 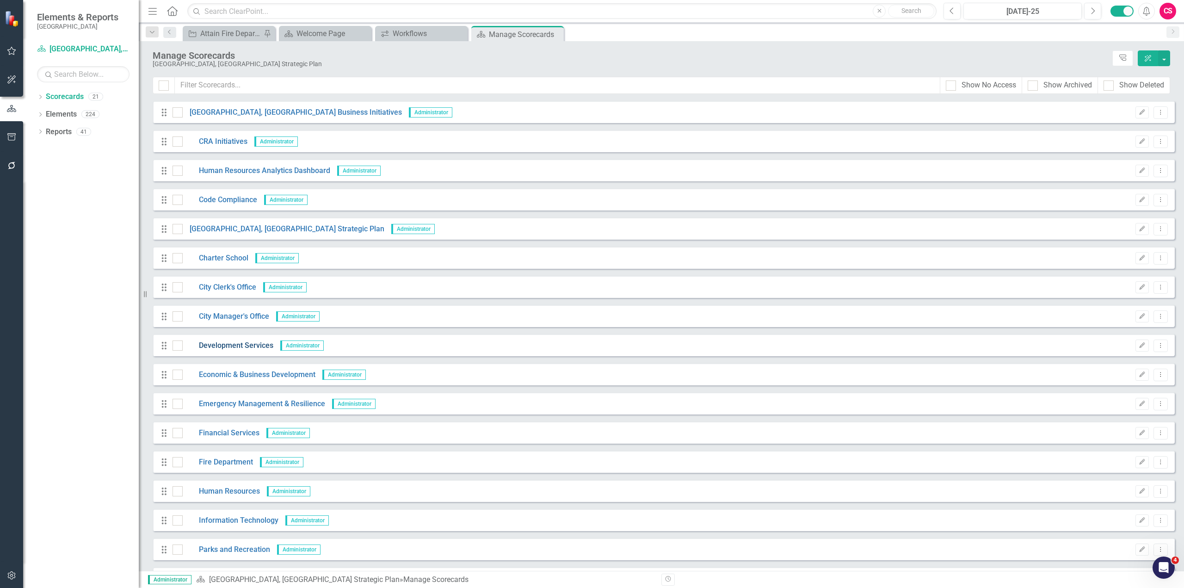 What do you see at coordinates (228, 345) in the screenshot?
I see `a: Development Services` at bounding box center [228, 345].